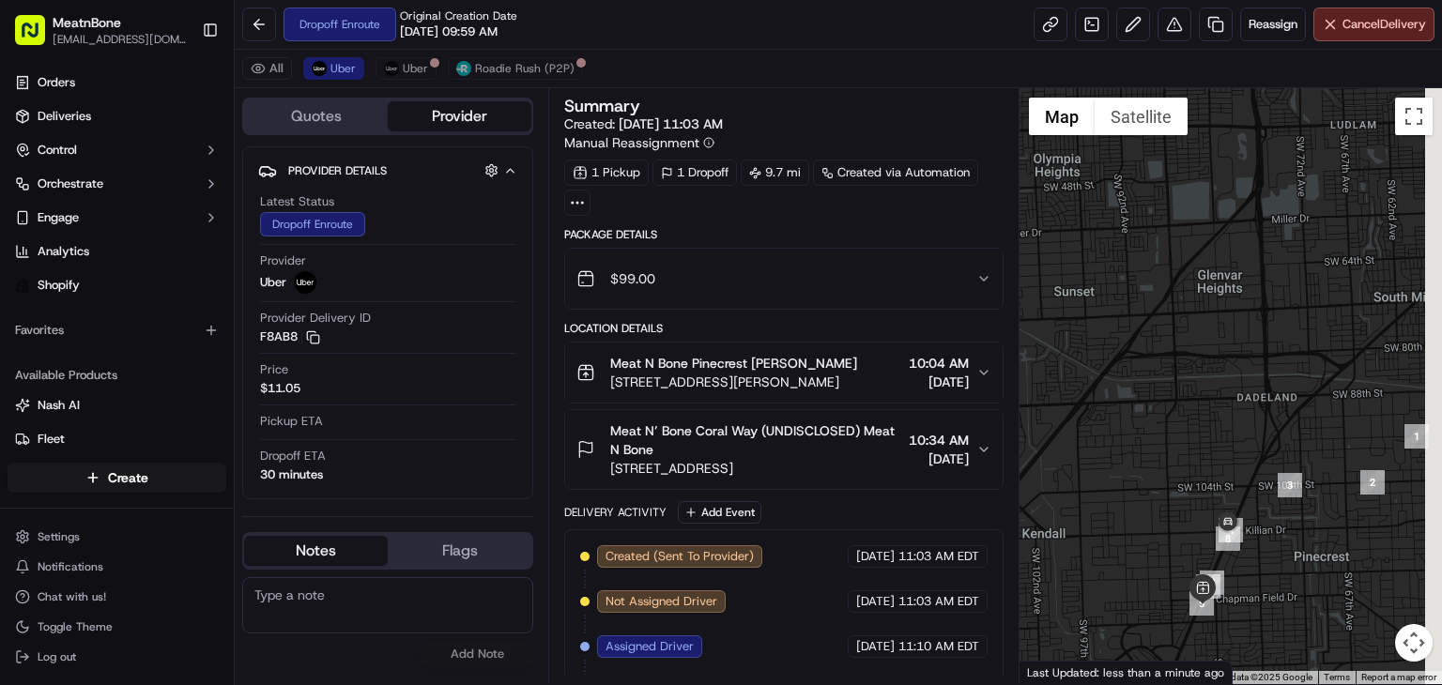 The width and height of the screenshot is (1442, 685). What do you see at coordinates (1273, 24) in the screenshot?
I see `button: Reassign` at bounding box center [1273, 24].